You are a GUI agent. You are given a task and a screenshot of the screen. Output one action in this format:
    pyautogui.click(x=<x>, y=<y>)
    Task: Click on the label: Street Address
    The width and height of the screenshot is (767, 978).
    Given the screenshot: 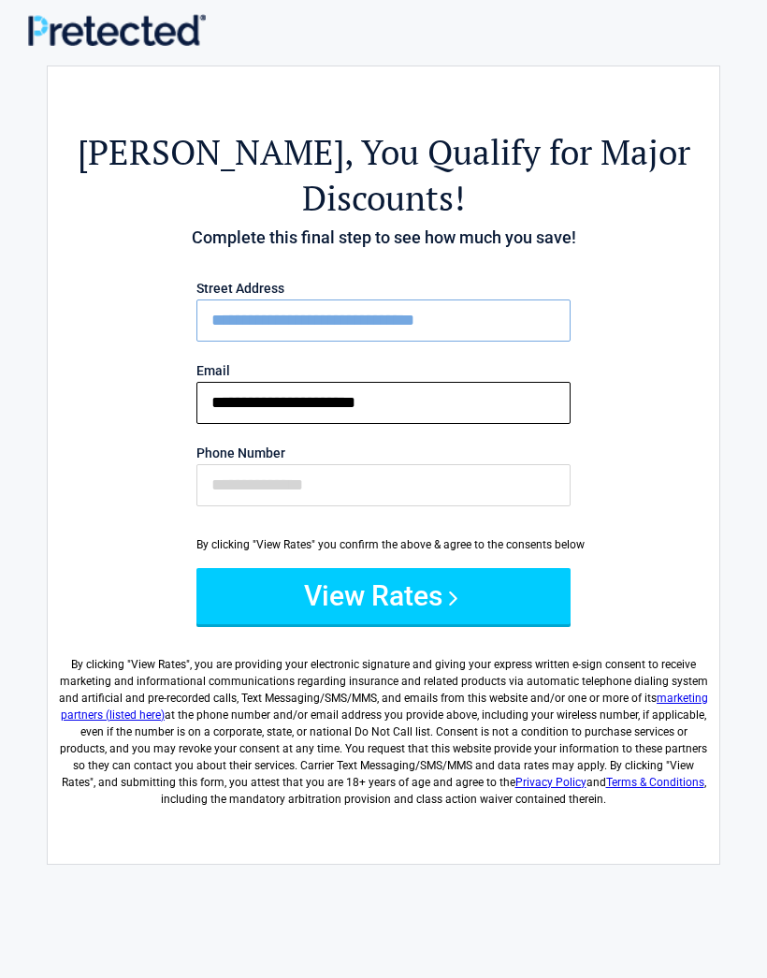 What is the action you would take?
    pyautogui.click(x=384, y=288)
    